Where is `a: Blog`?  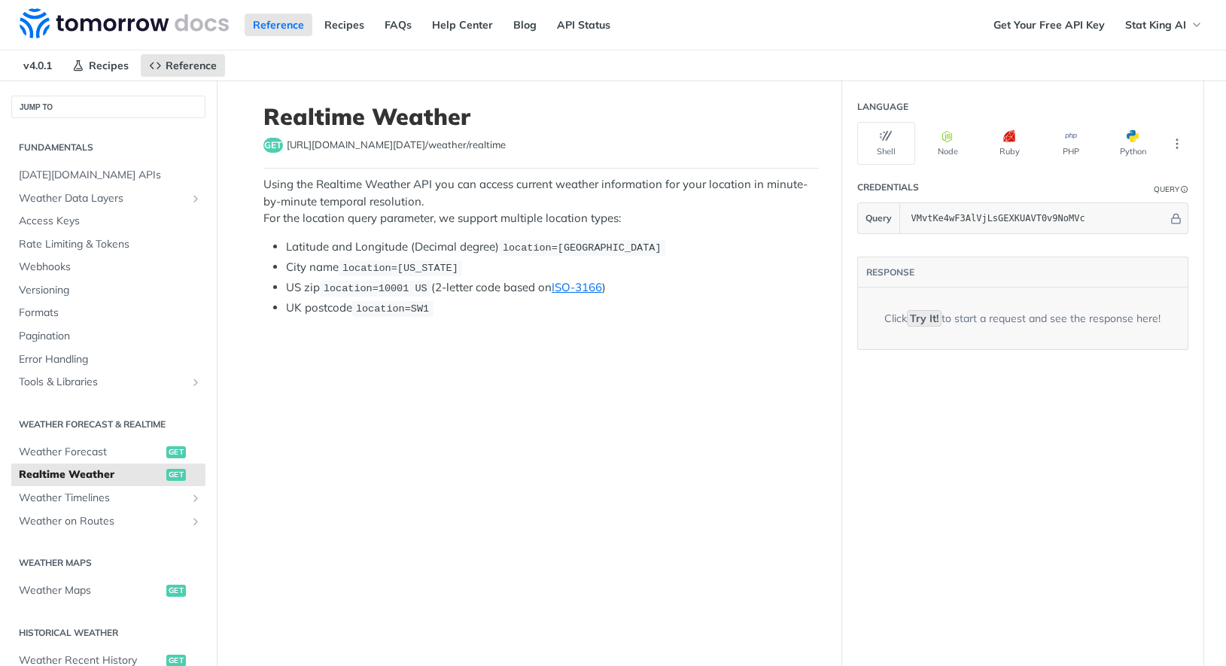 a: Blog is located at coordinates (525, 25).